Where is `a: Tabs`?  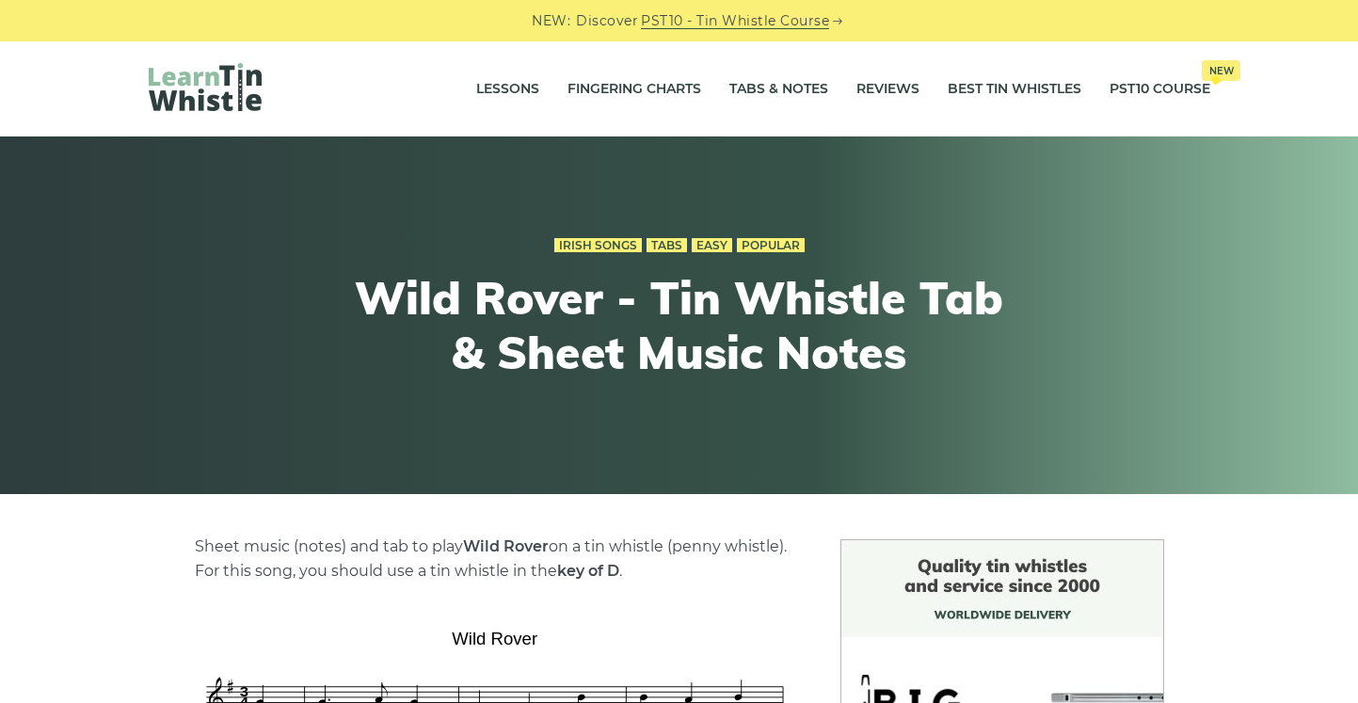 a: Tabs is located at coordinates (666, 246).